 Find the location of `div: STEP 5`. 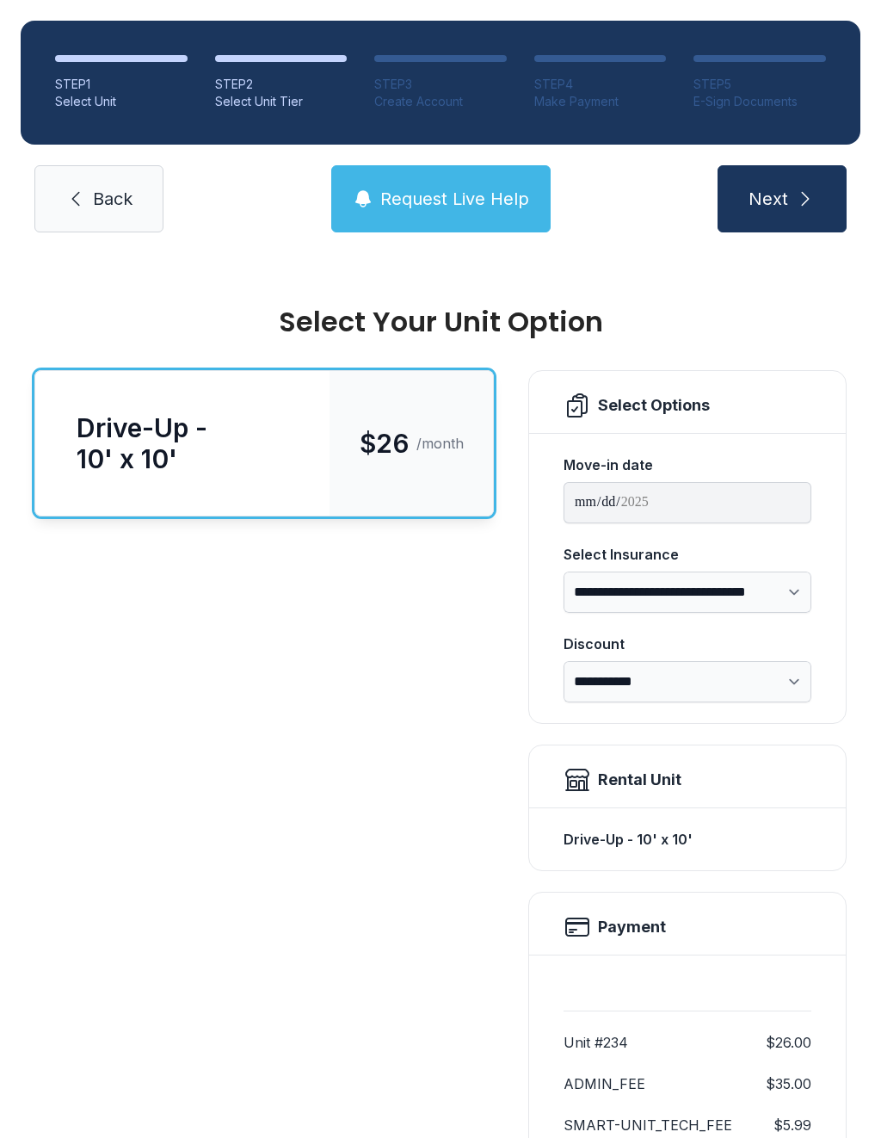

div: STEP 5 is located at coordinates (760, 84).